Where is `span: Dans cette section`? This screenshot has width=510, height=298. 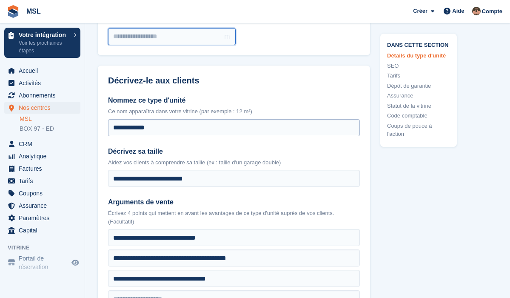 span: Dans cette section is located at coordinates (419, 44).